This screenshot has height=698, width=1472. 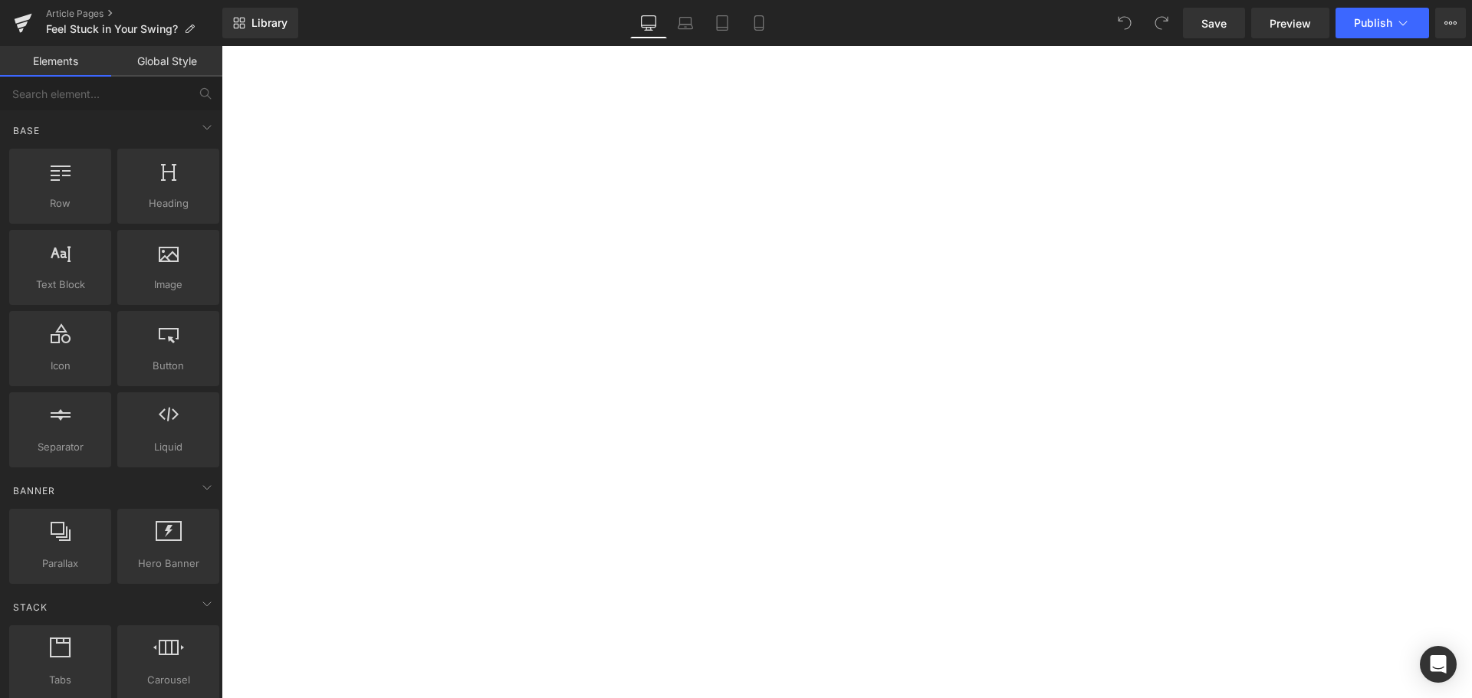 What do you see at coordinates (166, 61) in the screenshot?
I see `a: Global Style` at bounding box center [166, 61].